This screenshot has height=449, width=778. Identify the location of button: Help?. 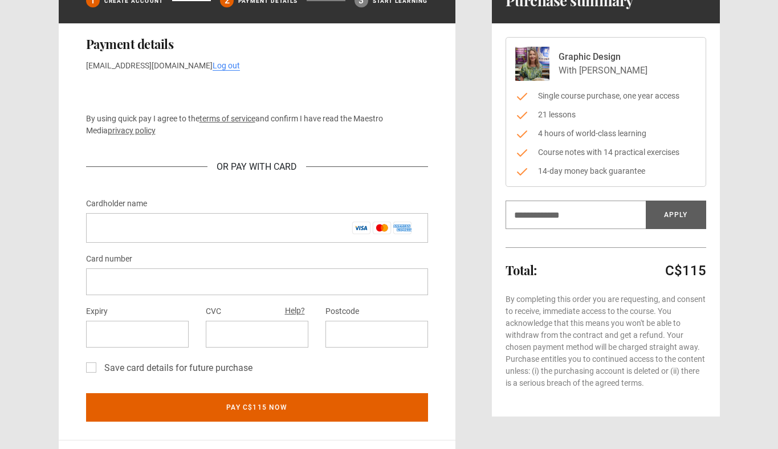
(295, 311).